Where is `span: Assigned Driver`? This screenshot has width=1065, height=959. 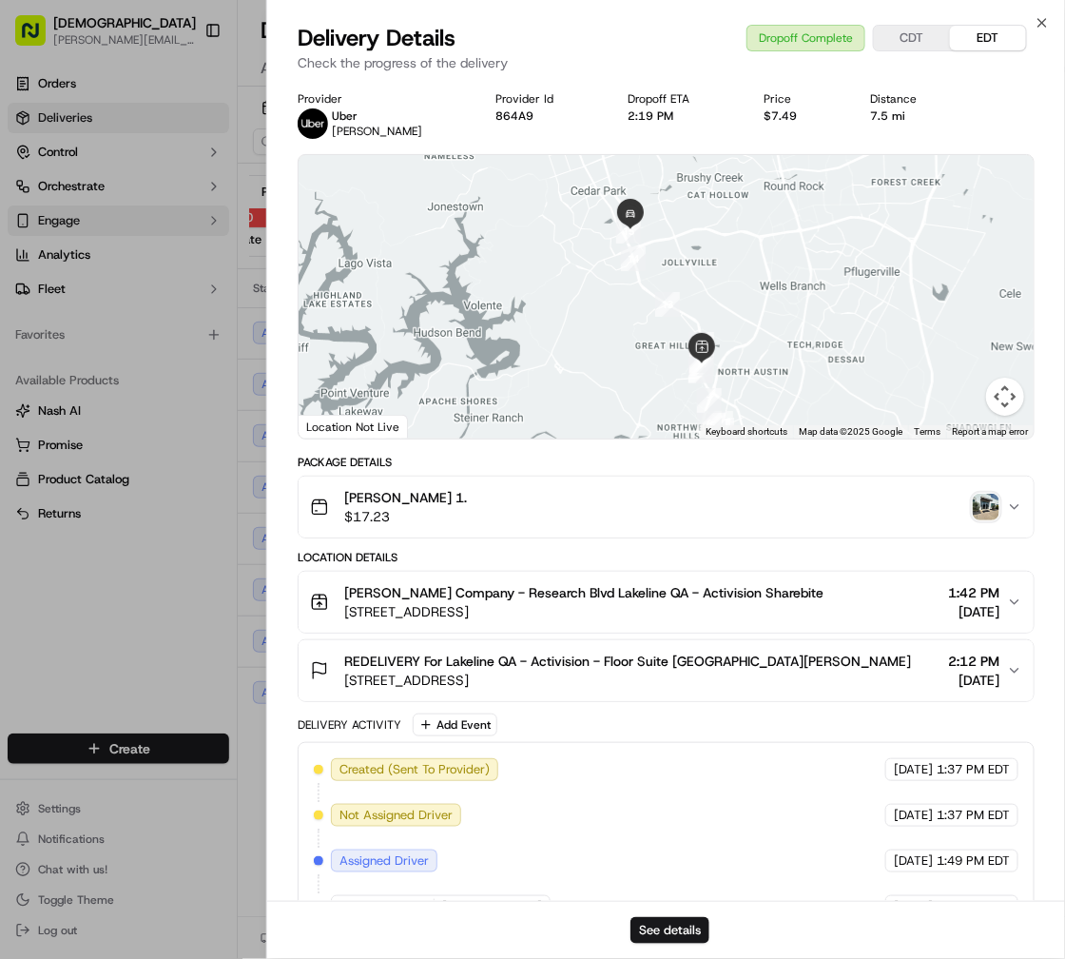 span: Assigned Driver is located at coordinates (384, 861).